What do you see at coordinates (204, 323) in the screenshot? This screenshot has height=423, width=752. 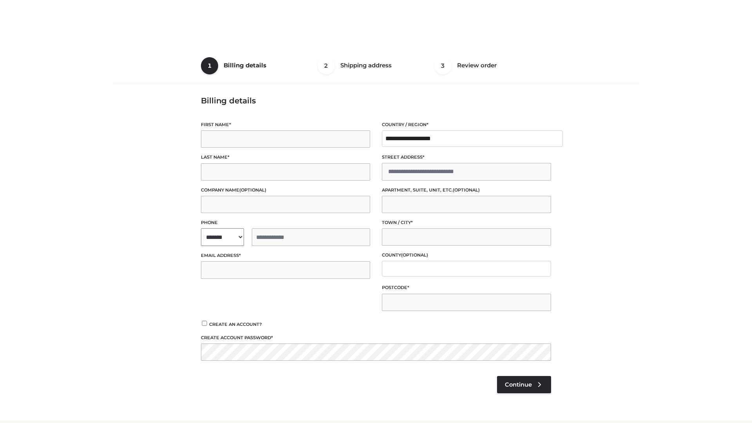 I see `input: Create an account?` at bounding box center [204, 323].